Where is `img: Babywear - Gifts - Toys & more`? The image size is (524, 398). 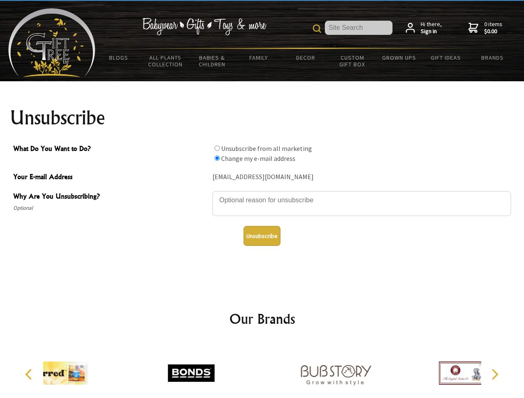
img: Babywear - Gifts - Toys & more is located at coordinates (204, 27).